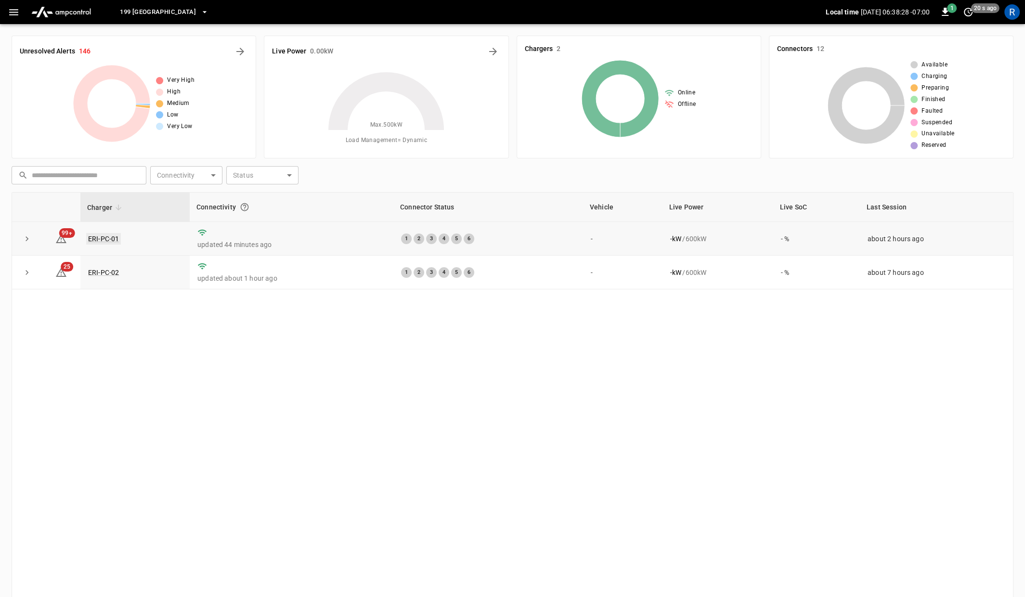 This screenshot has height=597, width=1025. What do you see at coordinates (47, 52) in the screenshot?
I see `h6: Unresolved Alerts` at bounding box center [47, 52].